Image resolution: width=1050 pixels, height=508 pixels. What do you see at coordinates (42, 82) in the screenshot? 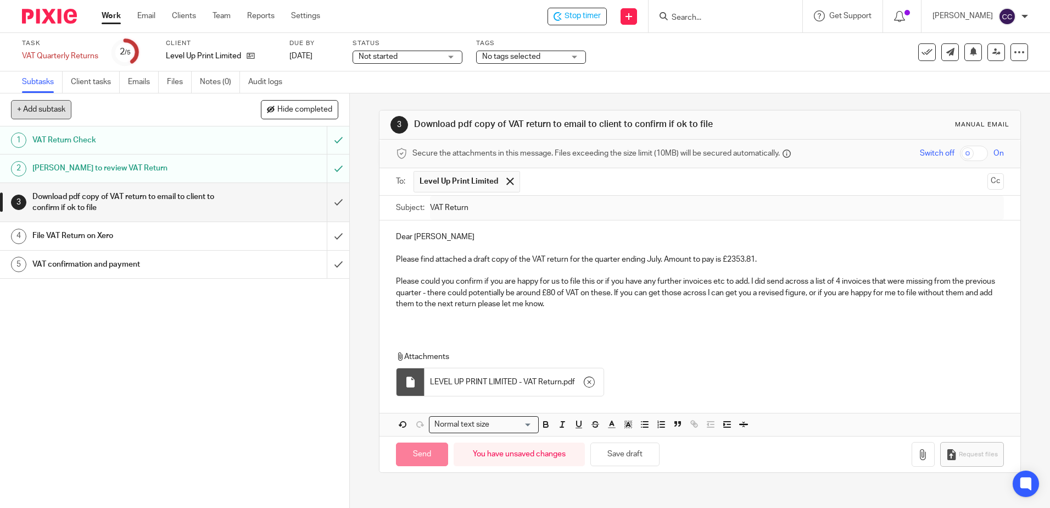
I see `a: Subtasks` at bounding box center [42, 82].